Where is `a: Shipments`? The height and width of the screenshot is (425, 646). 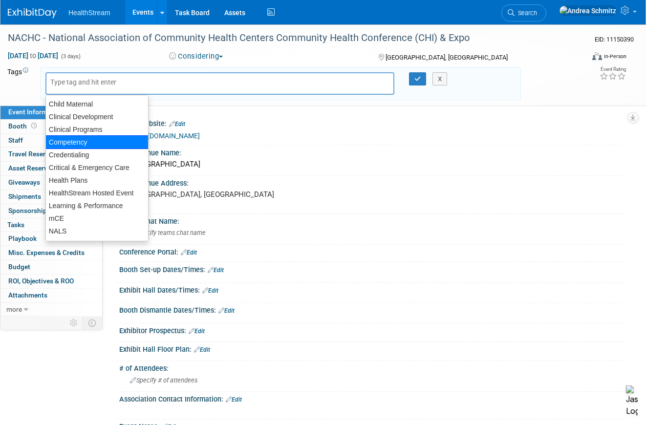 a: Shipments is located at coordinates (51, 197).